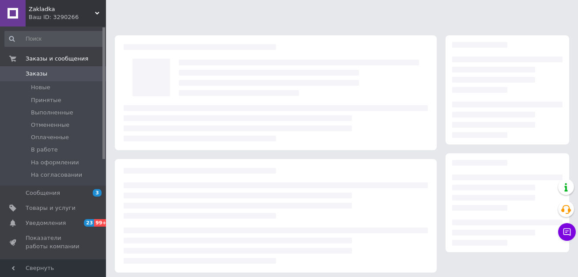  What do you see at coordinates (50, 208) in the screenshot?
I see `span: Товары и услуги` at bounding box center [50, 208].